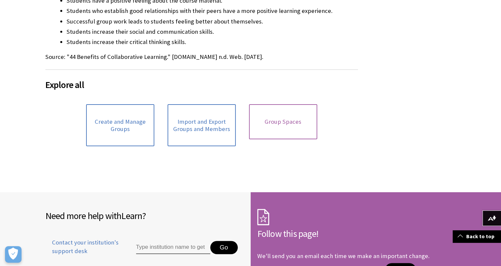 Image resolution: width=501 pixels, height=266 pixels. What do you see at coordinates (83, 251) in the screenshot?
I see `a: Contact your institution's support desk` at bounding box center [83, 251].